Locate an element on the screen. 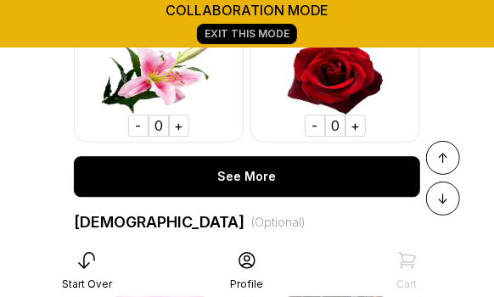 The height and width of the screenshot is (297, 494). div: Cart is located at coordinates (408, 284).